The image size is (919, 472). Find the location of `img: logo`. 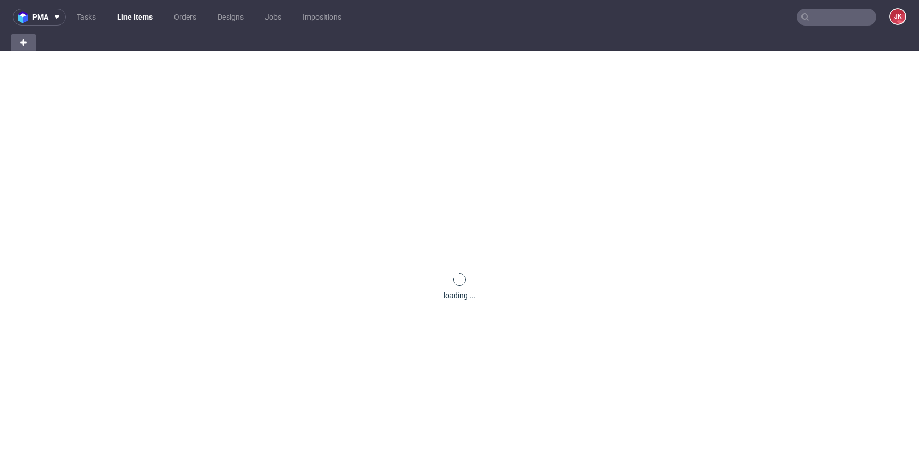

img: logo is located at coordinates (25, 17).